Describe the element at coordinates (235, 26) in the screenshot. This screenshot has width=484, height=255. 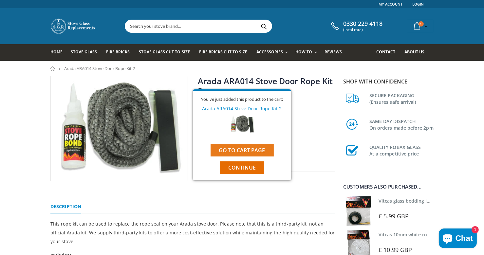
I see `input: Search your stove brand...` at that location.